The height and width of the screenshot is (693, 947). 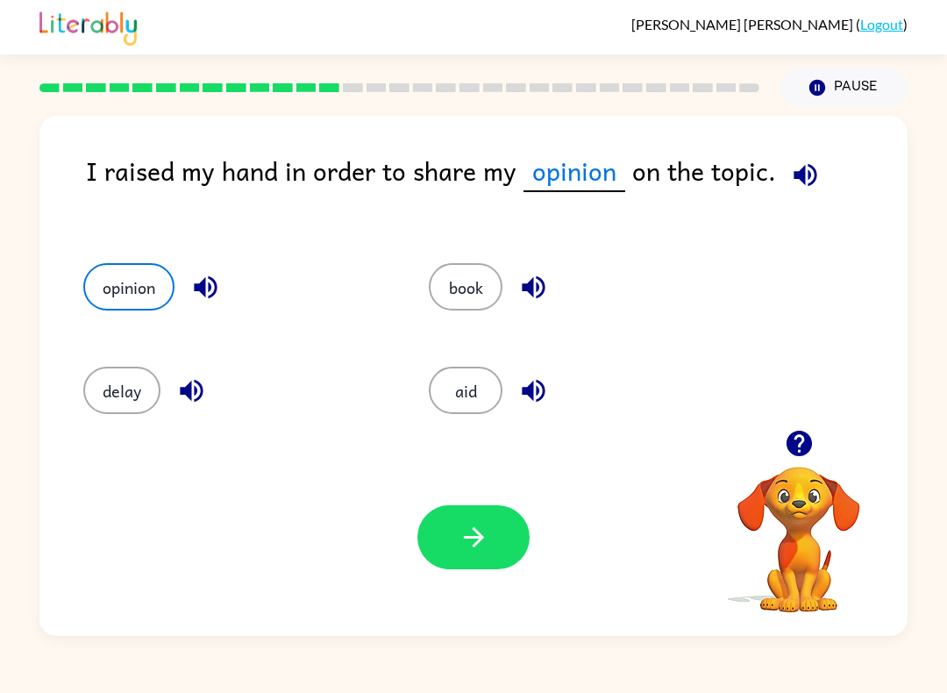 I want to click on button: opinion, so click(x=129, y=287).